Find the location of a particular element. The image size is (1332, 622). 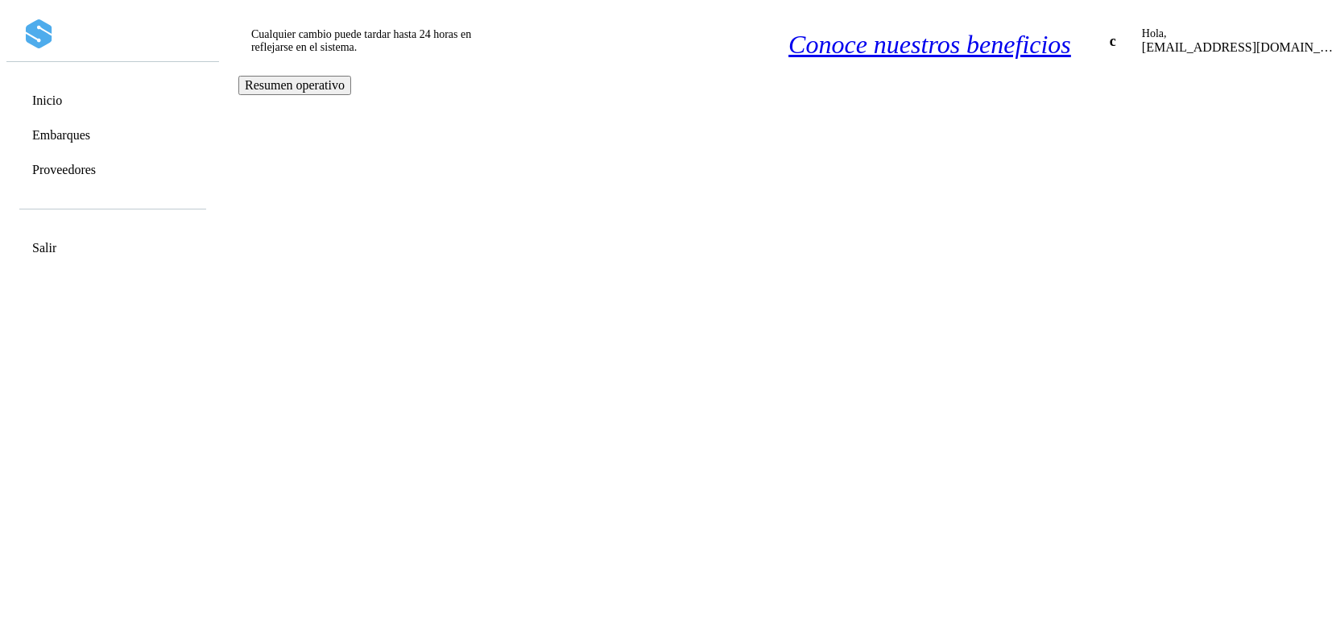

div: Proveedores is located at coordinates (112, 169).